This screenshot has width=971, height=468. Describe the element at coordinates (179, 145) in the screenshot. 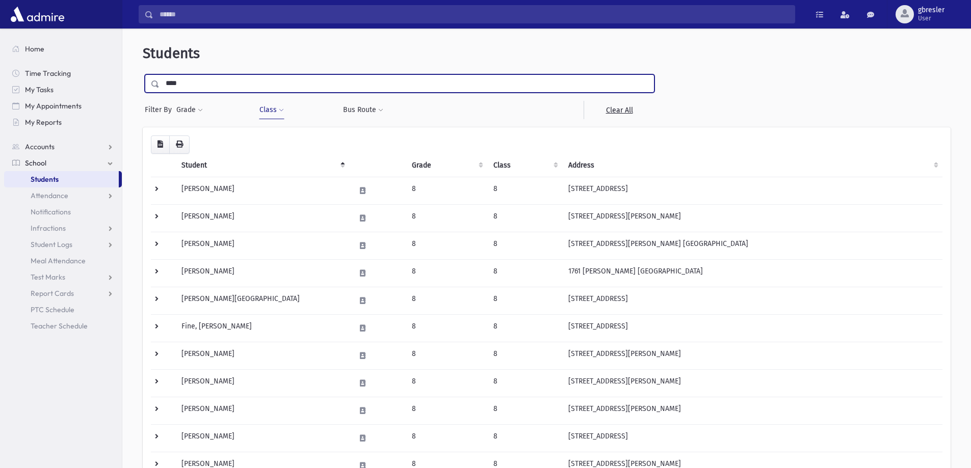

I see `button: Print` at that location.